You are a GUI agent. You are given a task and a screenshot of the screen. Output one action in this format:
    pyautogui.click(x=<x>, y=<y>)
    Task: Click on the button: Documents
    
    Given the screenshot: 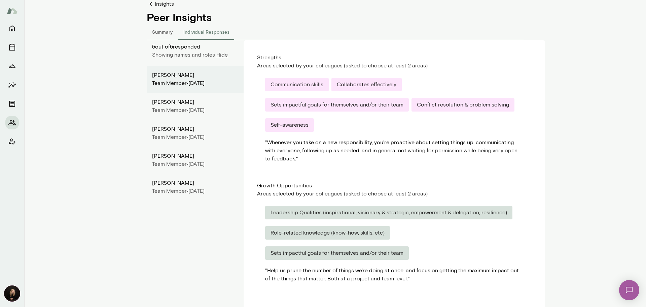 What is the action you would take?
    pyautogui.click(x=12, y=104)
    